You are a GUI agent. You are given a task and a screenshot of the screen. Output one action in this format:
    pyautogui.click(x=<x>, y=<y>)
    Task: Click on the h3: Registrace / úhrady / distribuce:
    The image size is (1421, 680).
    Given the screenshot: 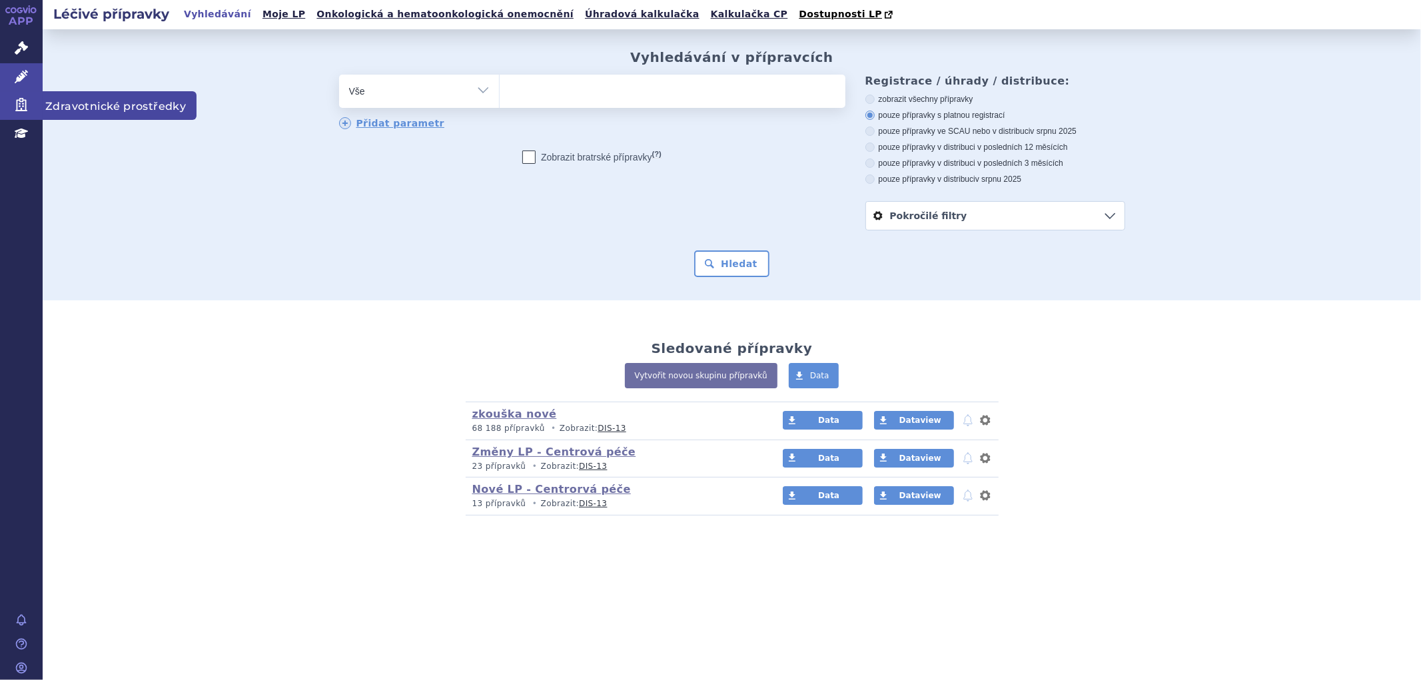 What is the action you would take?
    pyautogui.click(x=995, y=81)
    